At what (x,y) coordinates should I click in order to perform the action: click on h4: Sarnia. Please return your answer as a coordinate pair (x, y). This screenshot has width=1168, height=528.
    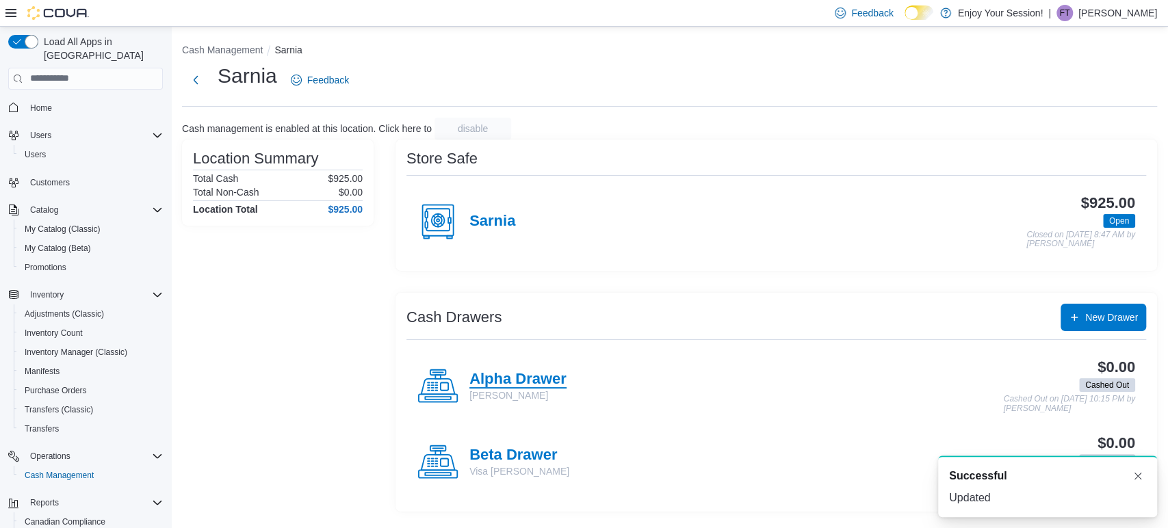
    Looking at the image, I should click on (492, 222).